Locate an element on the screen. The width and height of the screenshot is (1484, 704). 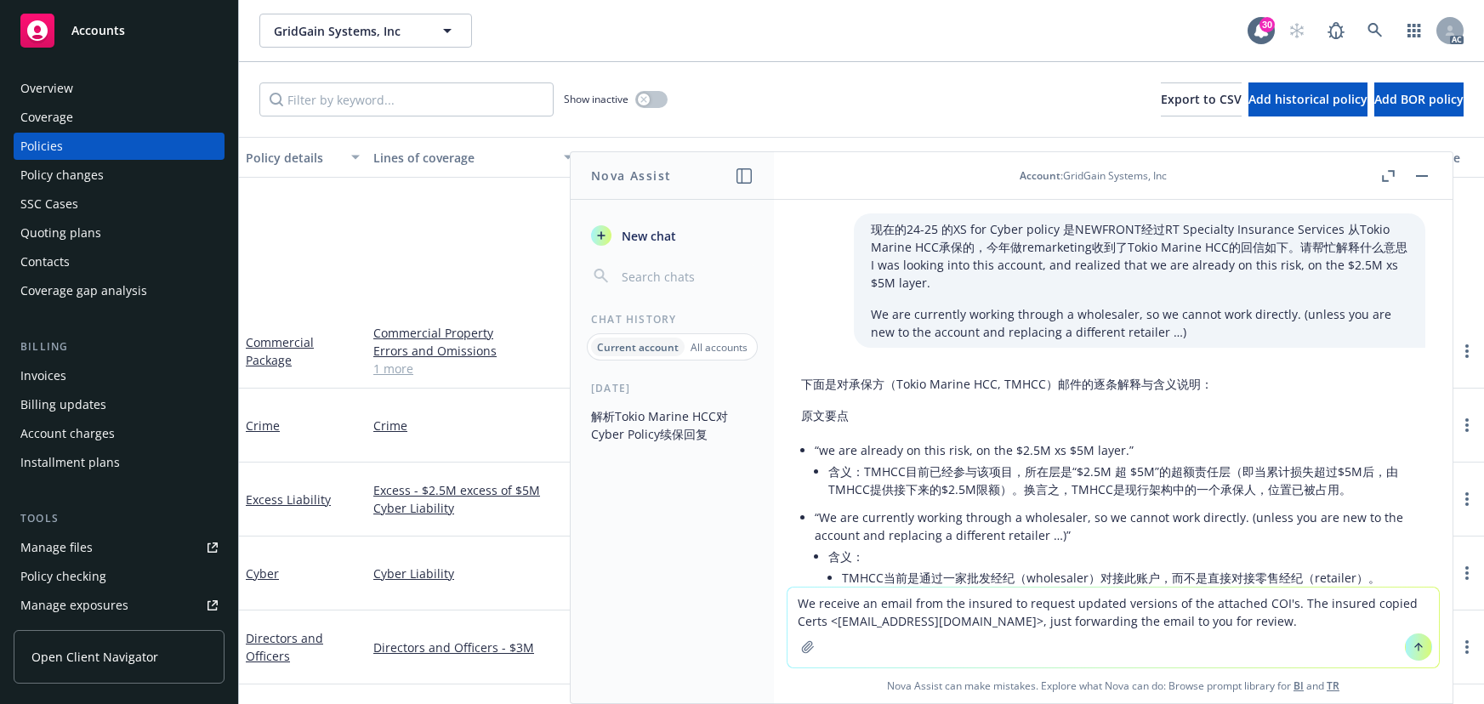
a: Billing updates is located at coordinates (119, 405).